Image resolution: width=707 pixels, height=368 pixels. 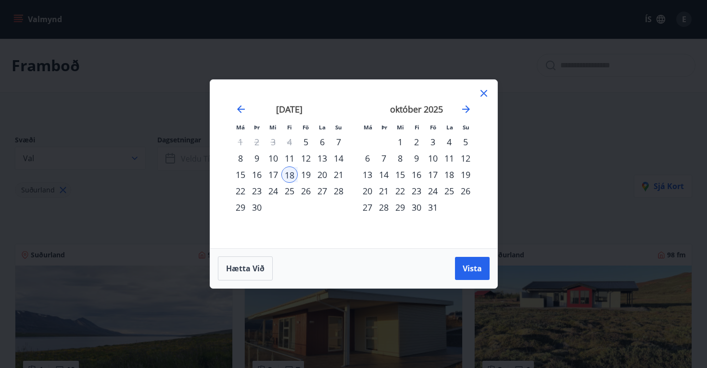 What do you see at coordinates (384, 191) in the screenshot?
I see `td: Choose þriðjudagur, 21. október 2025 as your check-out date. It’s available.` at bounding box center [384, 191].